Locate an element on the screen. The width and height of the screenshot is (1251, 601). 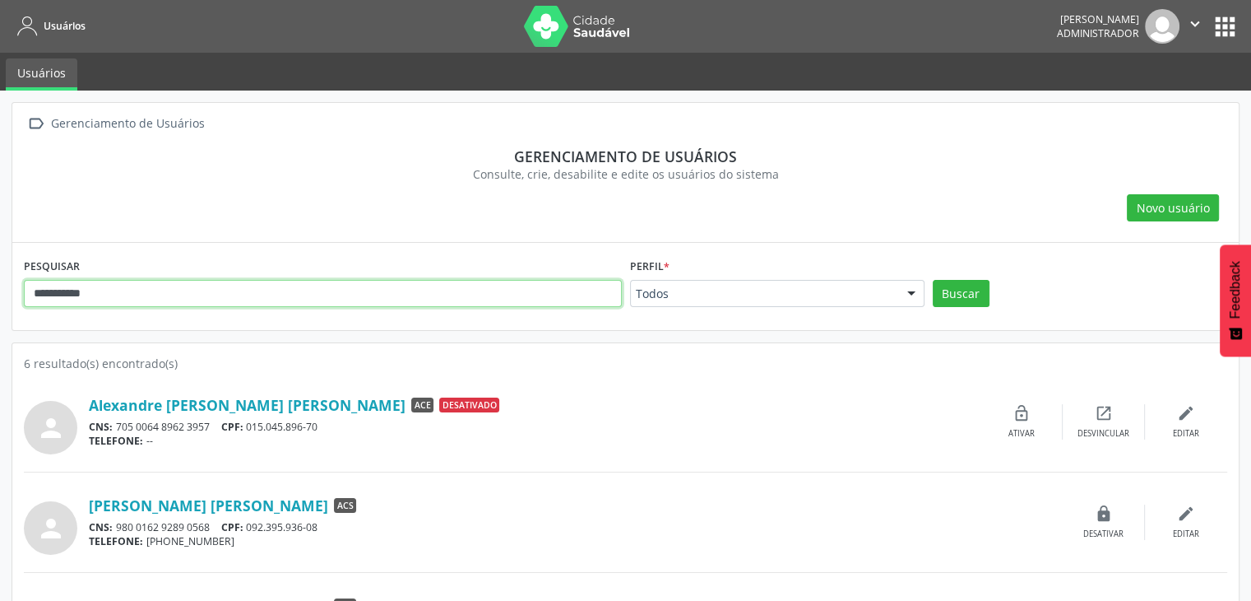
span: ACE is located at coordinates (422, 405).